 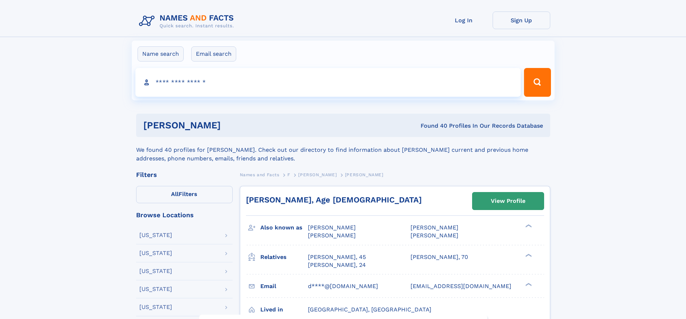 I want to click on input: search input, so click(x=328, y=82).